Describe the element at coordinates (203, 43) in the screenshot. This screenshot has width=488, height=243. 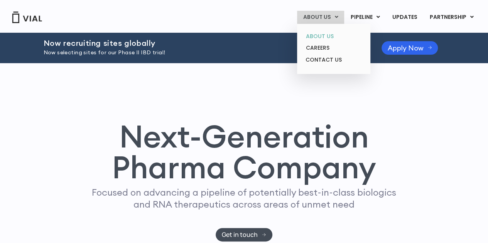
I see `h2: Now recruiting sites globally` at that location.